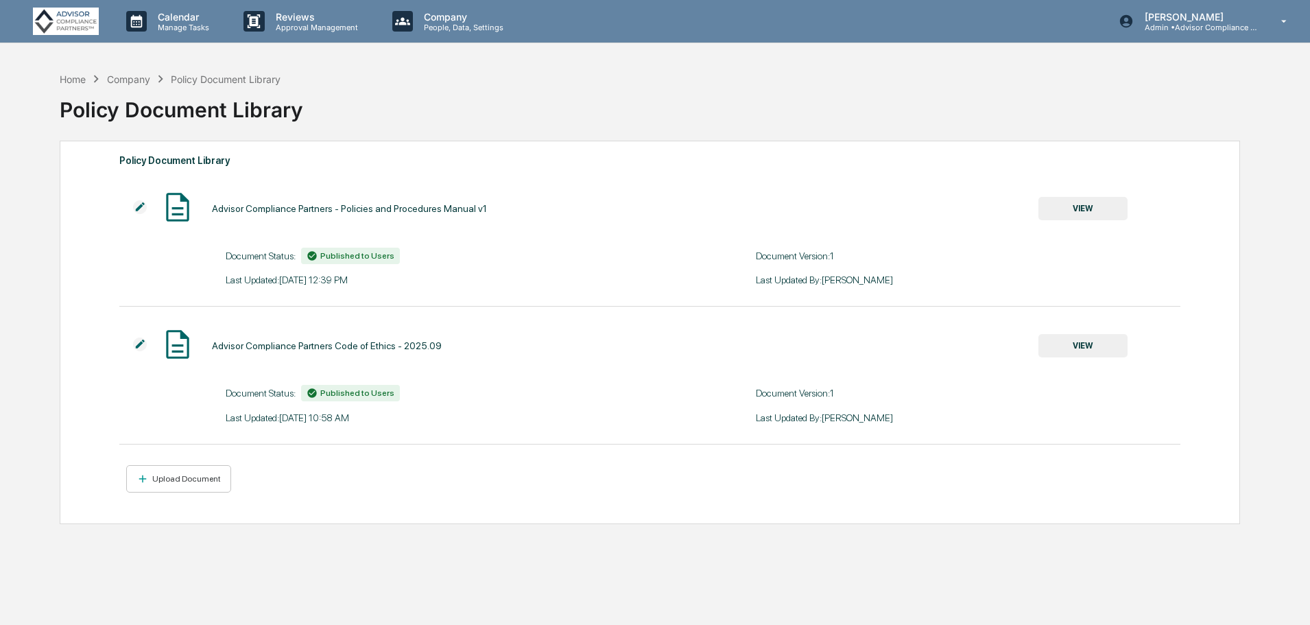 This screenshot has height=625, width=1310. Describe the element at coordinates (349, 208) in the screenshot. I see `div: Advisor Compliance Partners - Policies and Procedures Manual v1` at that location.